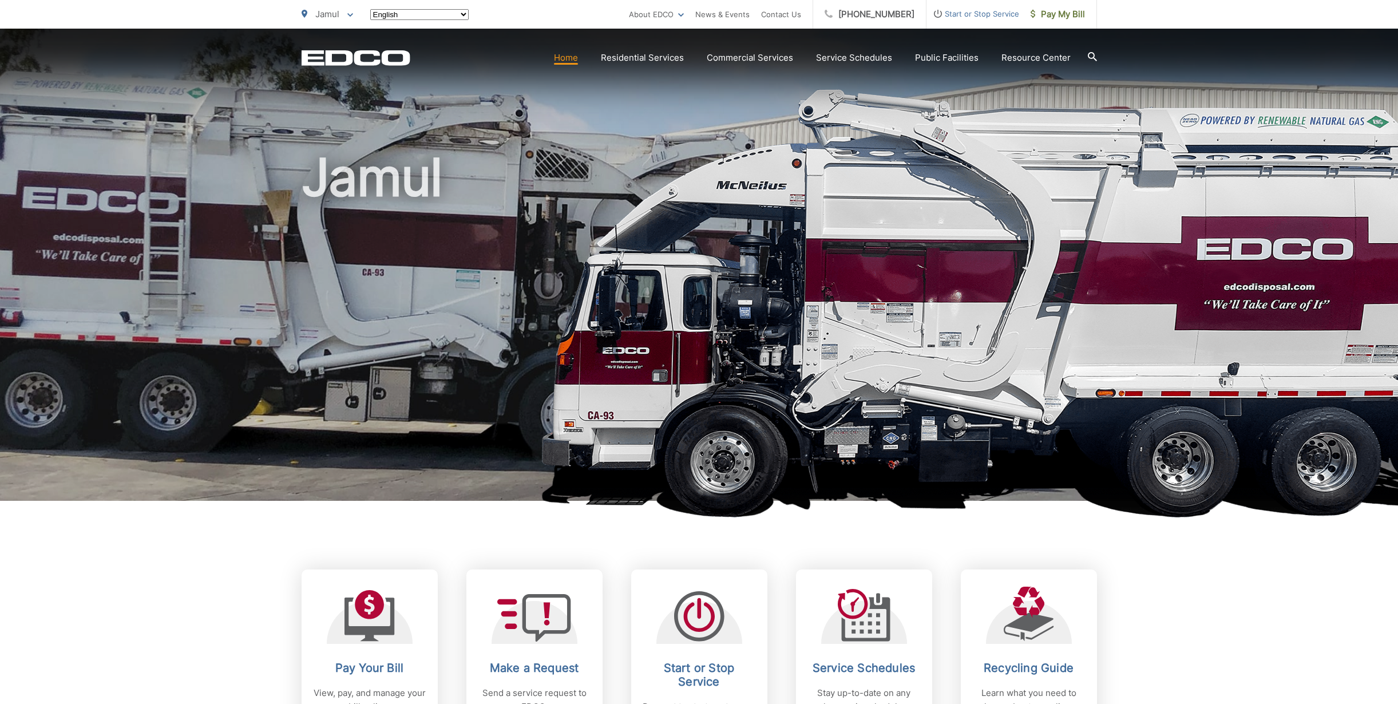 Image resolution: width=1398 pixels, height=704 pixels. What do you see at coordinates (854, 58) in the screenshot?
I see `a: Service Schedules` at bounding box center [854, 58].